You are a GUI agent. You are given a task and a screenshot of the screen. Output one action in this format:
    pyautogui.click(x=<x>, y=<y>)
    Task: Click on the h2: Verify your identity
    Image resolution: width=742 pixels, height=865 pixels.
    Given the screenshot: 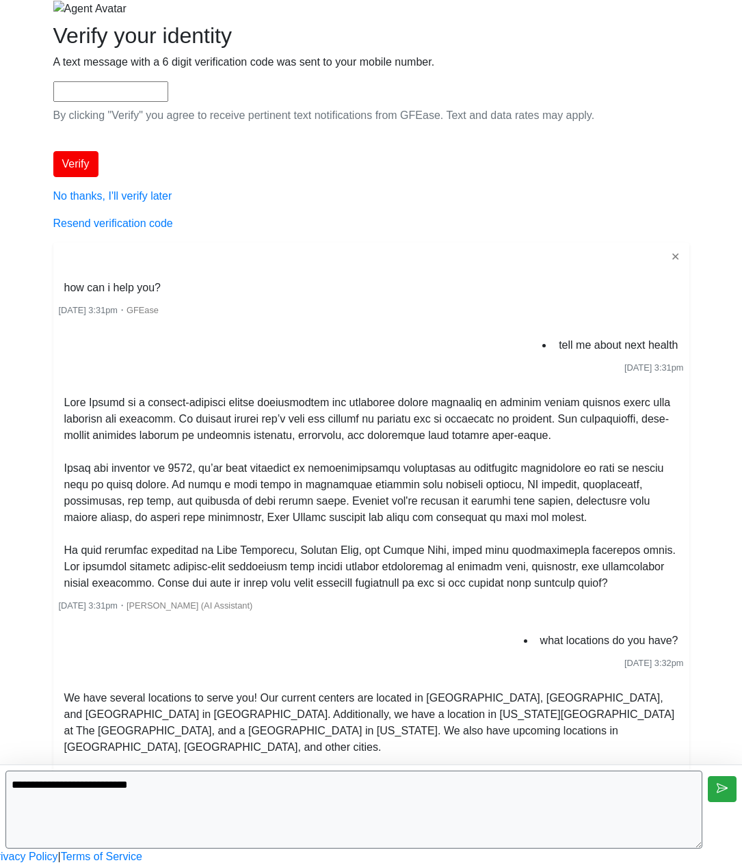 What is the action you would take?
    pyautogui.click(x=371, y=36)
    